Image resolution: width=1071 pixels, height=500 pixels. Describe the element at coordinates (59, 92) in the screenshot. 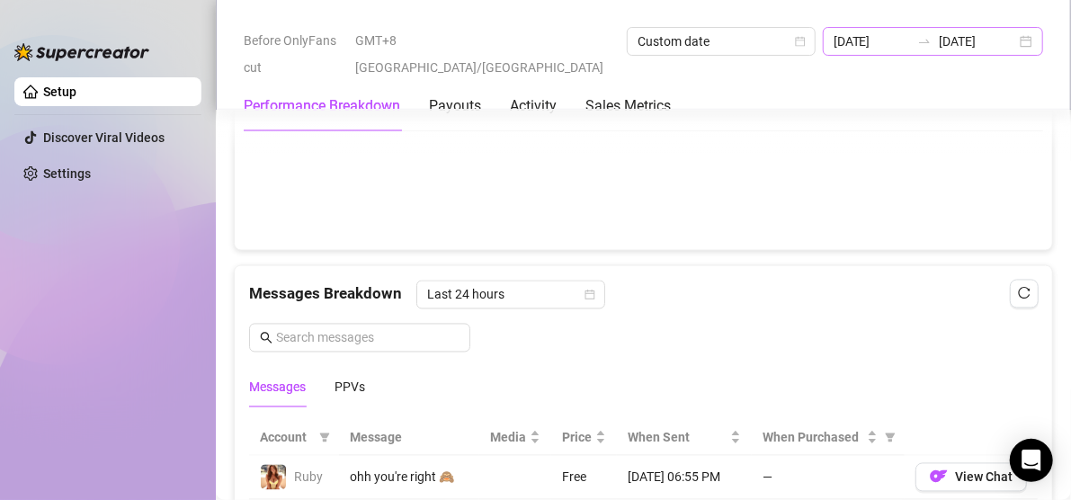

I see `a: Setup` at that location.